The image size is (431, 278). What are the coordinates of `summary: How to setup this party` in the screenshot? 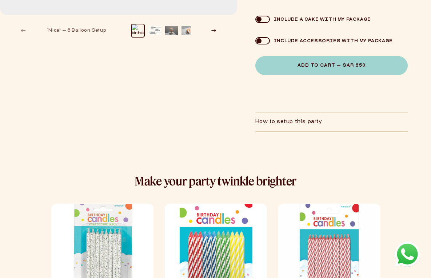 It's located at (331, 122).